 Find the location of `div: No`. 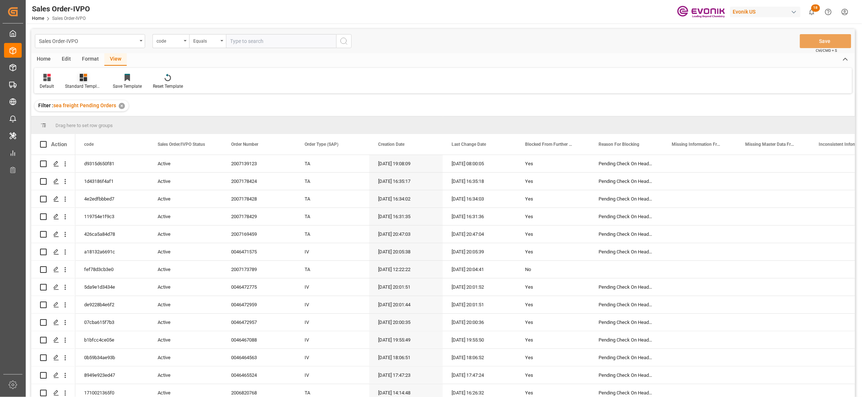

div: No is located at coordinates (553, 270).